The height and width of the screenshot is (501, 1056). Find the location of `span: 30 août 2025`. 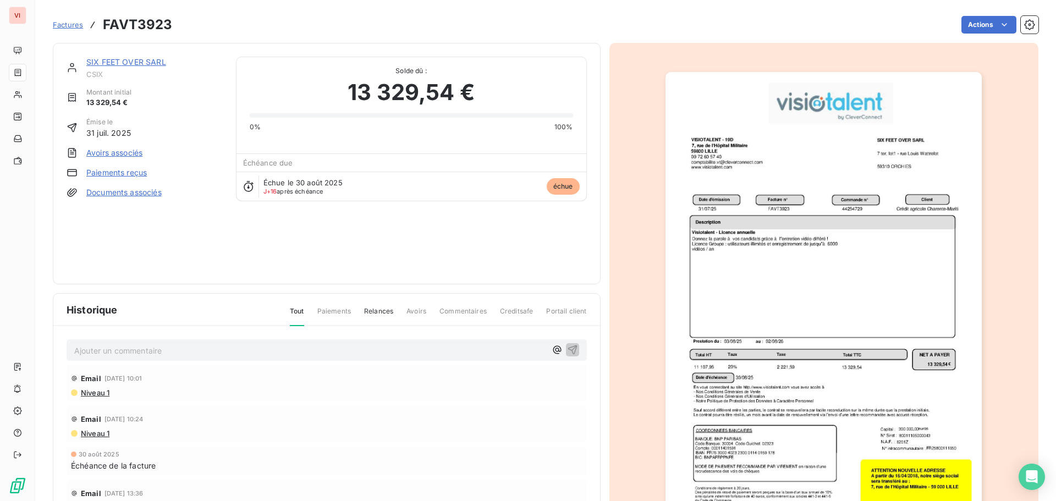

span: 30 août 2025 is located at coordinates (99, 454).